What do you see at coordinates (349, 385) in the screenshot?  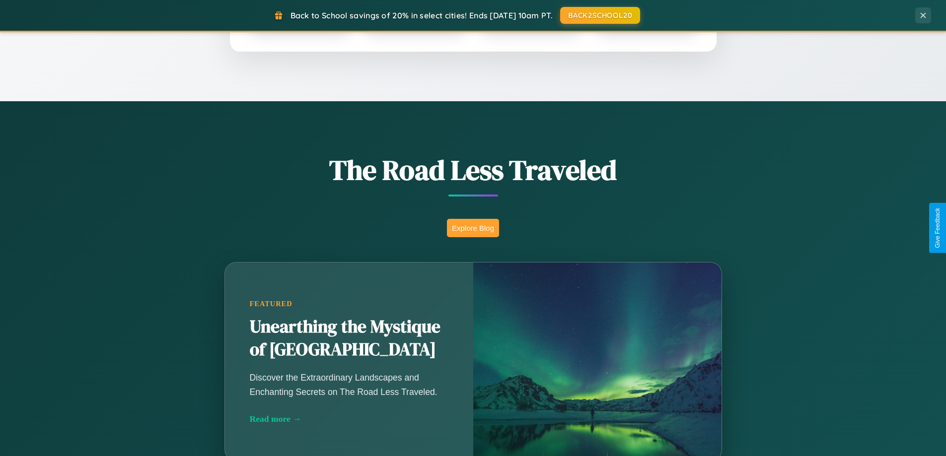 I see `p: Discover the Extraordinary Landscapes and Enchanting Secrets on The Road Less Traveled.` at bounding box center [349, 385].